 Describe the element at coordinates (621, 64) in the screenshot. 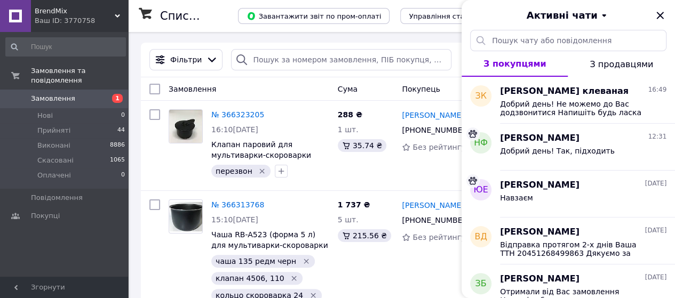

I see `button: З продавцями` at that location.